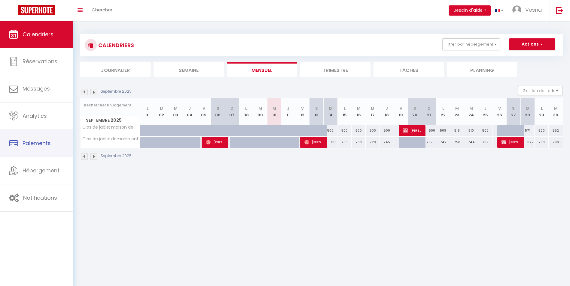 This screenshot has width=570, height=286. Describe the element at coordinates (38, 34) in the screenshot. I see `span: Calendriers` at that location.